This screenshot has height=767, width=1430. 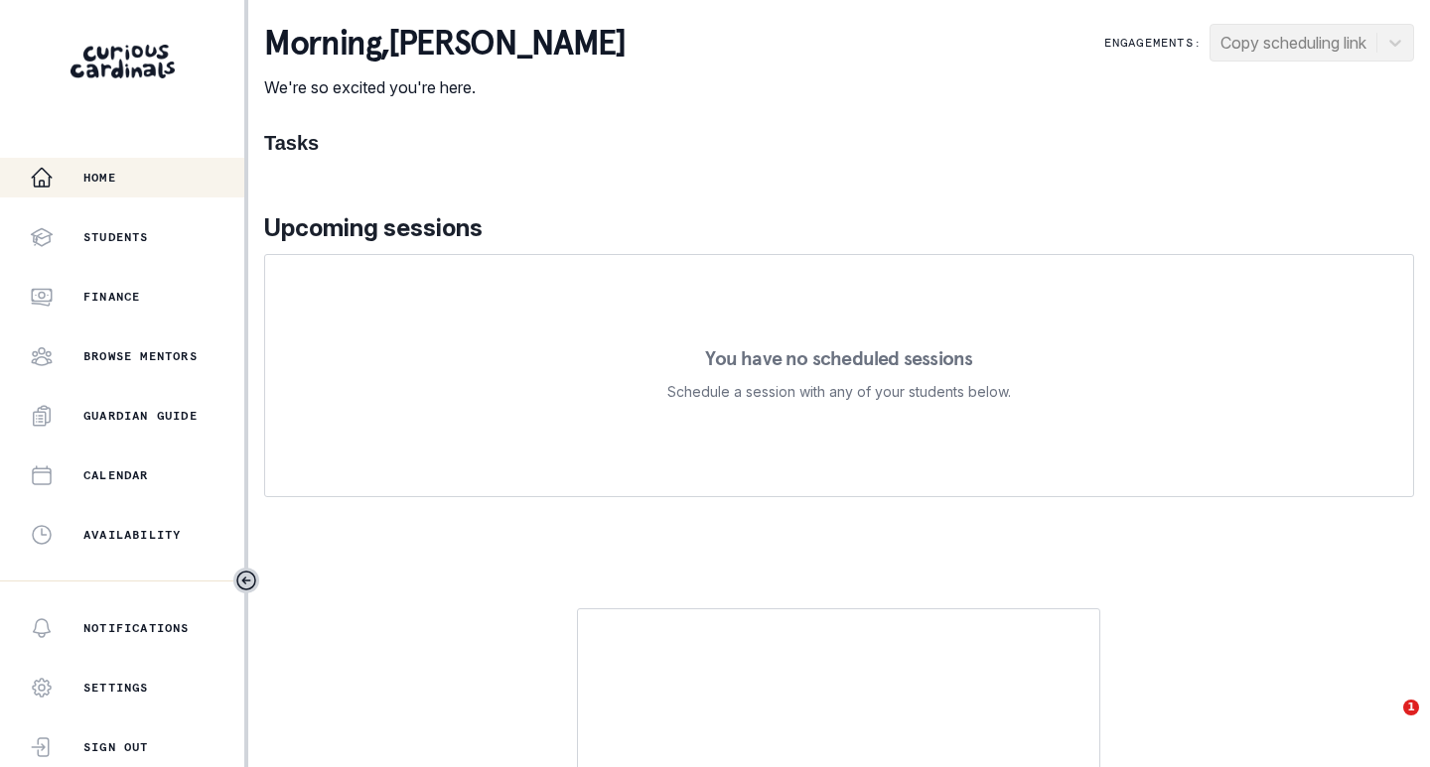 What do you see at coordinates (132, 535) in the screenshot?
I see `p: Availability` at bounding box center [132, 535].